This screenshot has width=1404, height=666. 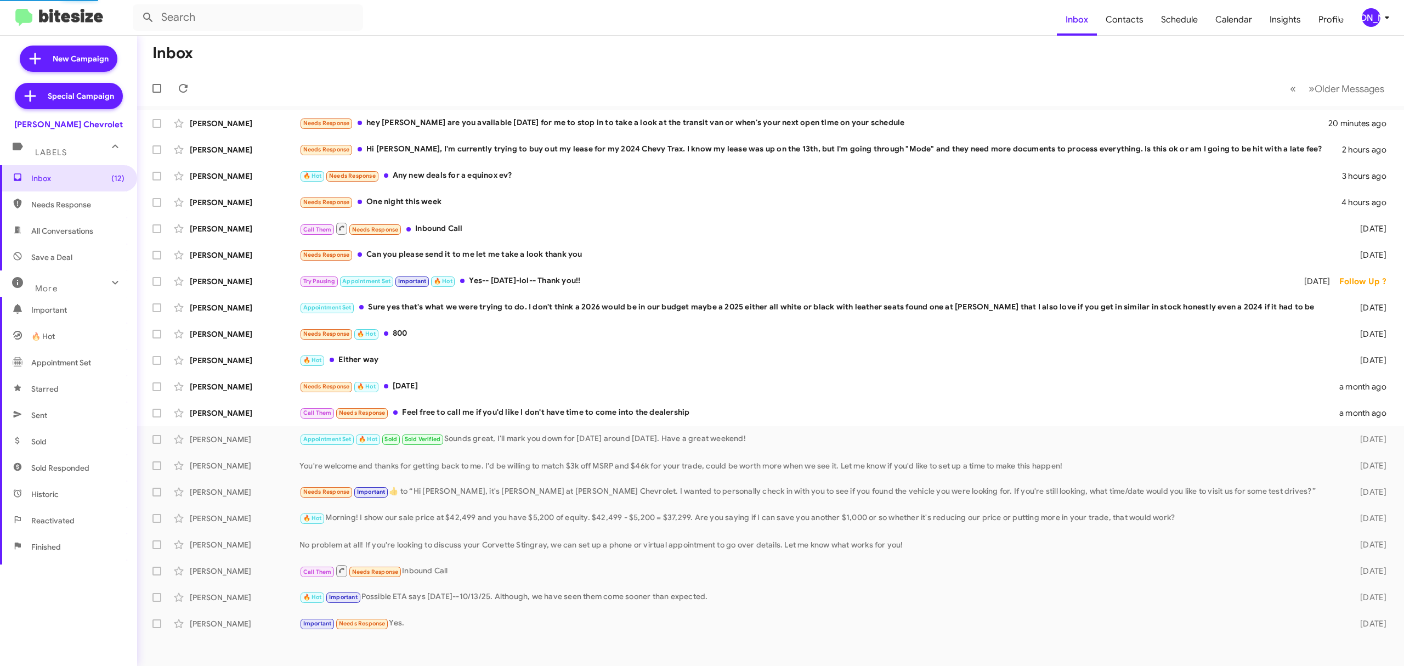 I want to click on span: Reactivated, so click(x=53, y=521).